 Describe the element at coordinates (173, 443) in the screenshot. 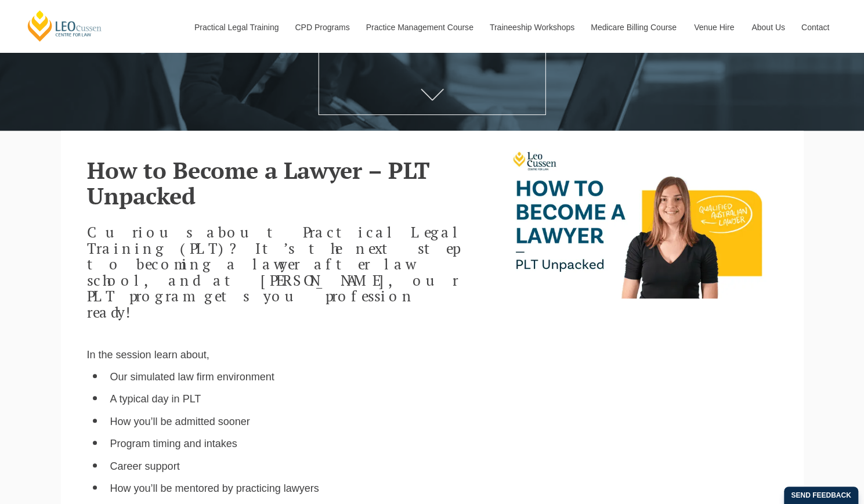

I see `span: Program timing and intakes` at that location.